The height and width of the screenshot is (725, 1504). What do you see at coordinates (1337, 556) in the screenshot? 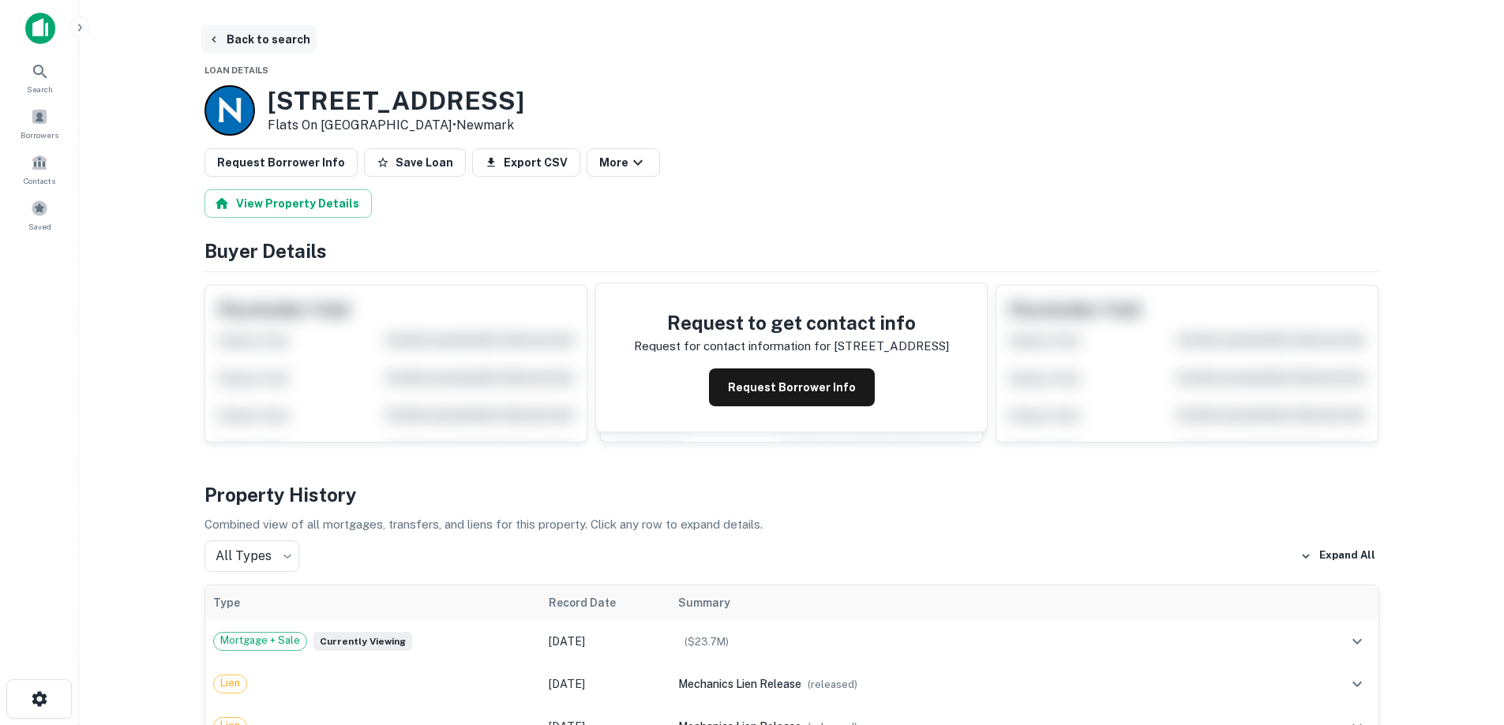
I see `button: Expand All` at bounding box center [1337, 556].